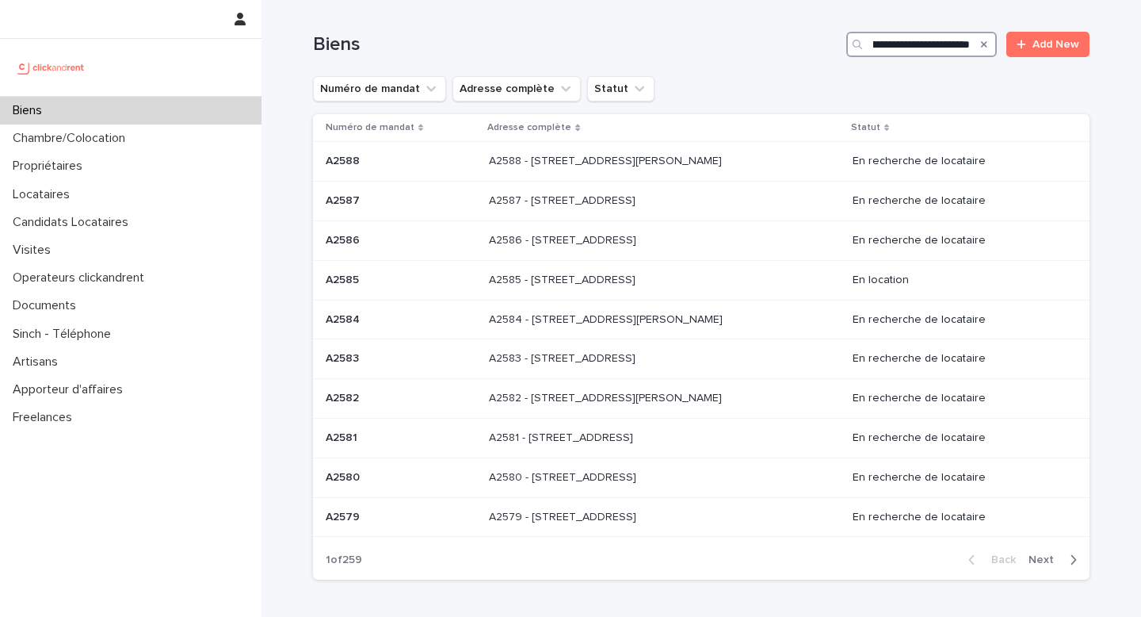 This screenshot has width=1141, height=617. I want to click on p: A2585, so click(344, 278).